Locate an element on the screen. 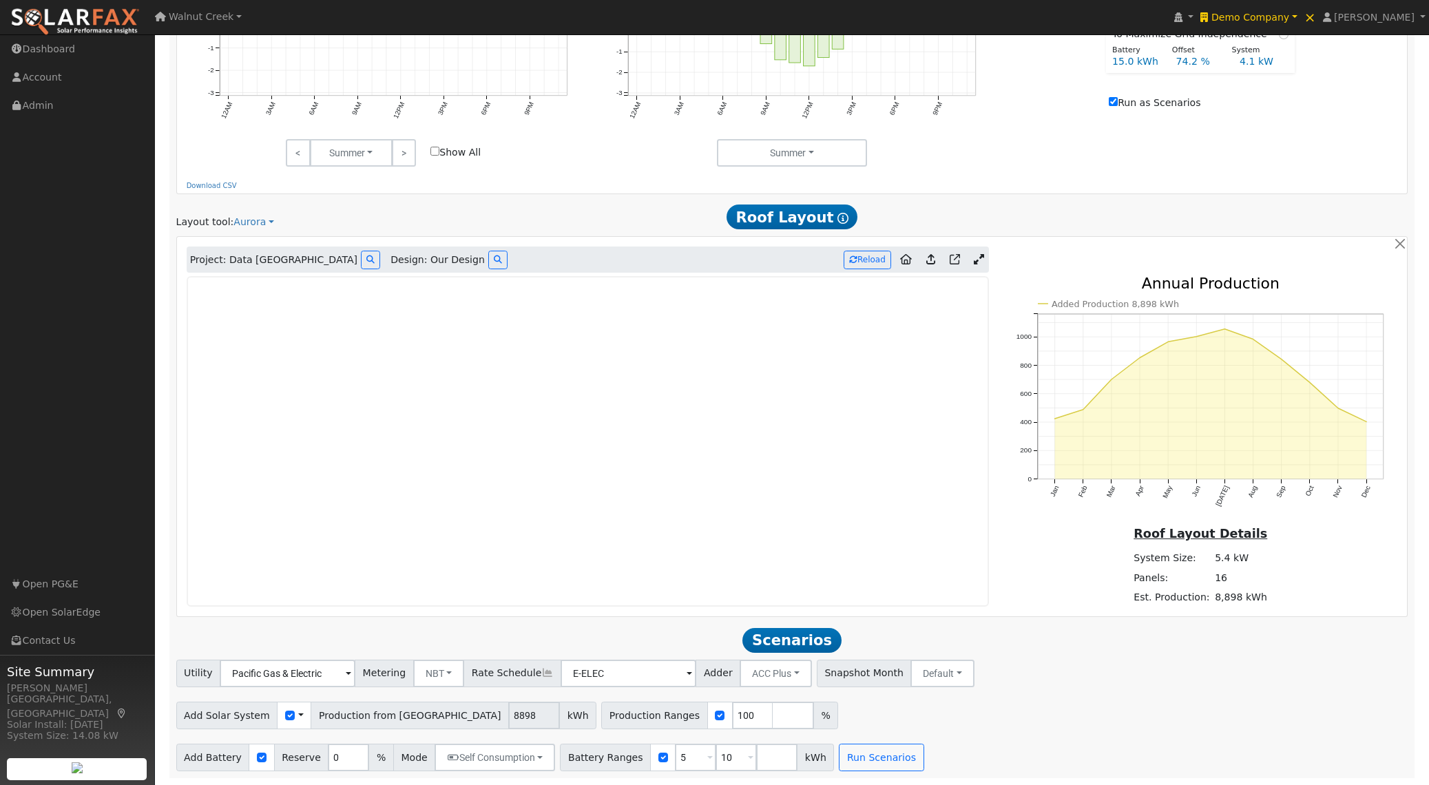  text: -1 is located at coordinates (619, 51).